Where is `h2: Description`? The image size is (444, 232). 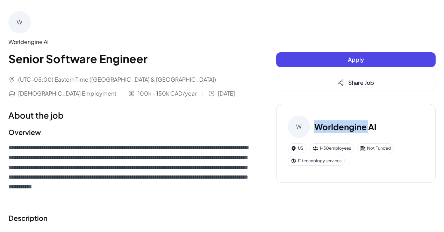 h2: Description is located at coordinates (128, 218).